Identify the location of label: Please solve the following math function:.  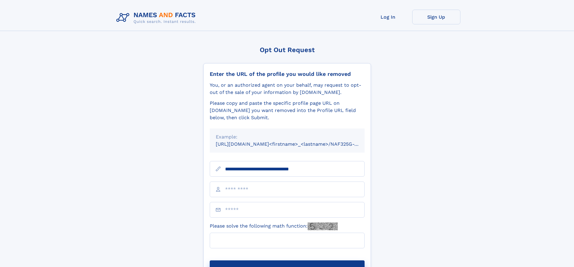
(274, 227).